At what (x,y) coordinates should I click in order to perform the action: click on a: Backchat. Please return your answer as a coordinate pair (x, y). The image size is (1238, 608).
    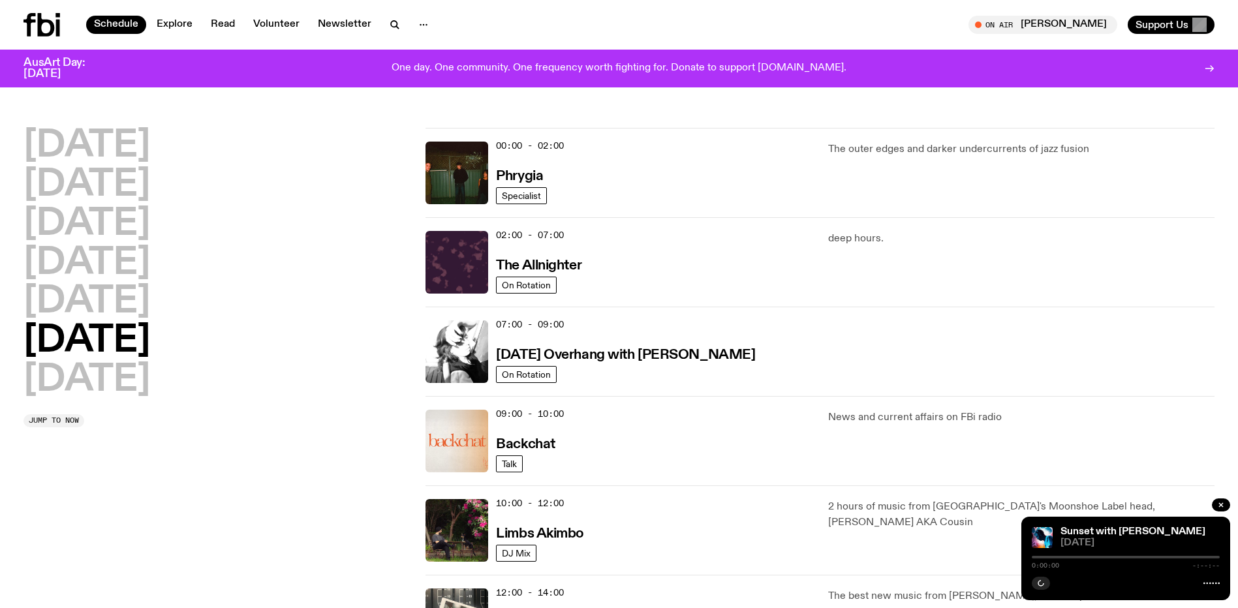
    Looking at the image, I should click on (525, 443).